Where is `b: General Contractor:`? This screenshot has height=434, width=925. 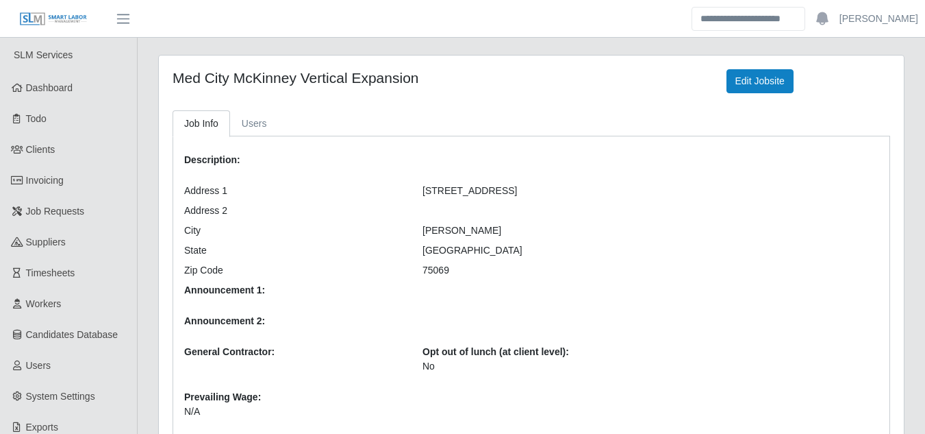
b: General Contractor: is located at coordinates (229, 351).